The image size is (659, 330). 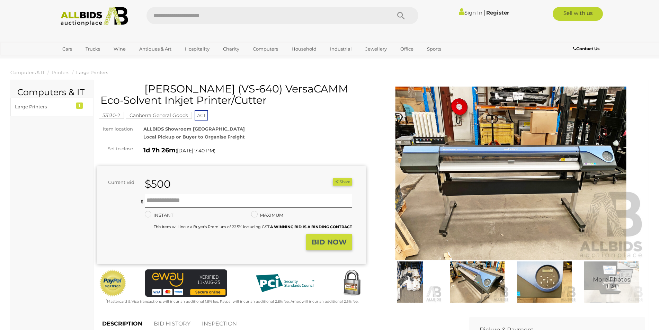 What do you see at coordinates (587, 49) in the screenshot?
I see `a: Contact Us` at bounding box center [587, 49].